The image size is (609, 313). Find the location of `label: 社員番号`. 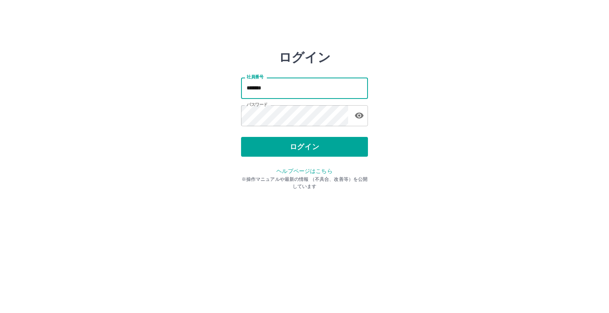

label: 社員番号 is located at coordinates (255, 77).